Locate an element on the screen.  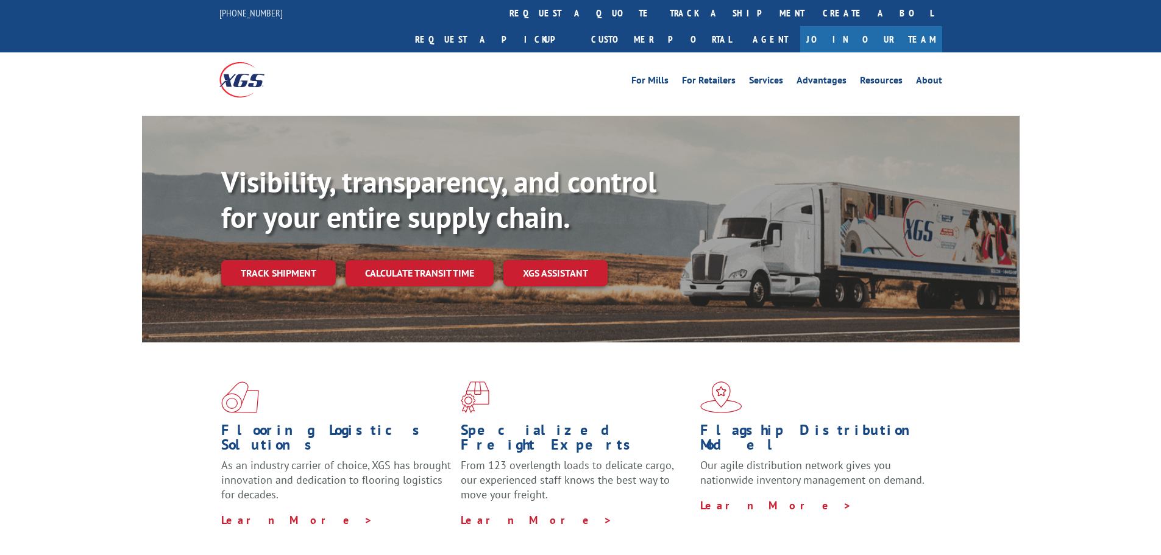
img: xgs-icon-total-supply-chain-intelligence-red is located at coordinates (240, 397).